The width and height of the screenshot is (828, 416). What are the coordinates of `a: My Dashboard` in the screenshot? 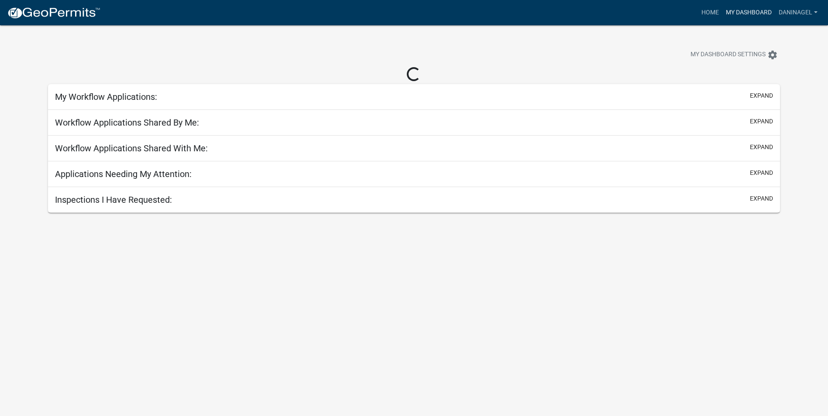 It's located at (749, 13).